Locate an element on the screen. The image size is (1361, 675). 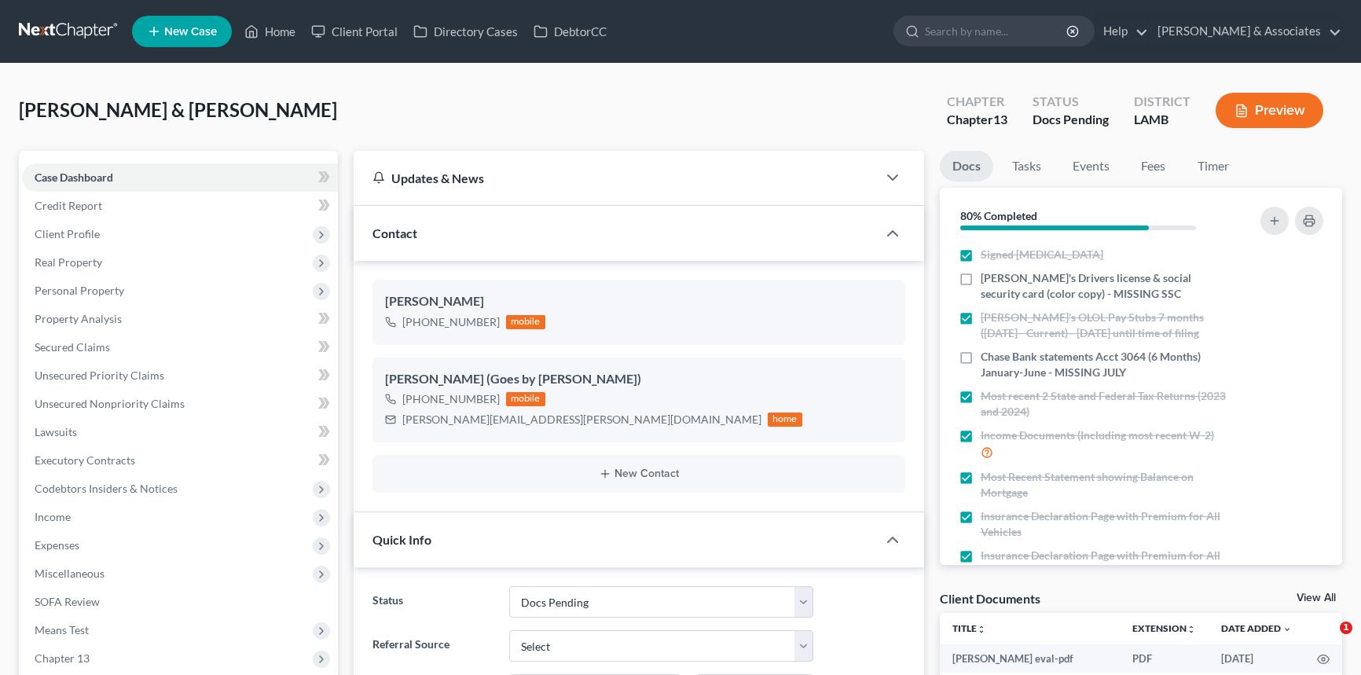
div: Docs Pending is located at coordinates (1070, 119).